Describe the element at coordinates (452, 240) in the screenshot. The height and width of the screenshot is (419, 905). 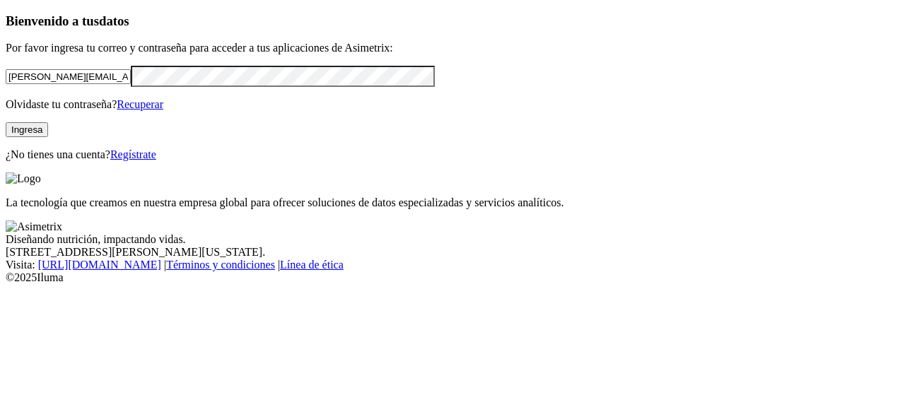
I see `div: Diseñando nutrición, impactando vidas.` at that location.